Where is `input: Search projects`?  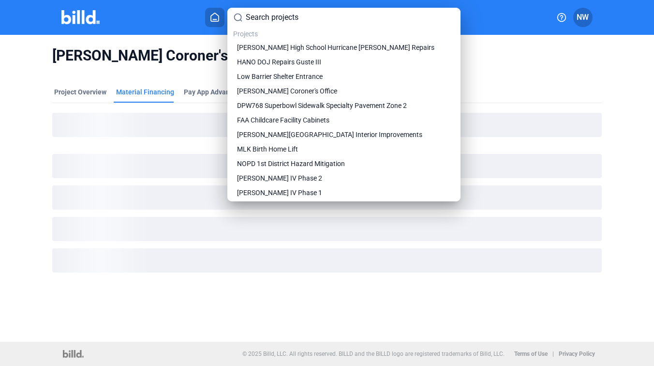
input: Search projects is located at coordinates (350, 17).